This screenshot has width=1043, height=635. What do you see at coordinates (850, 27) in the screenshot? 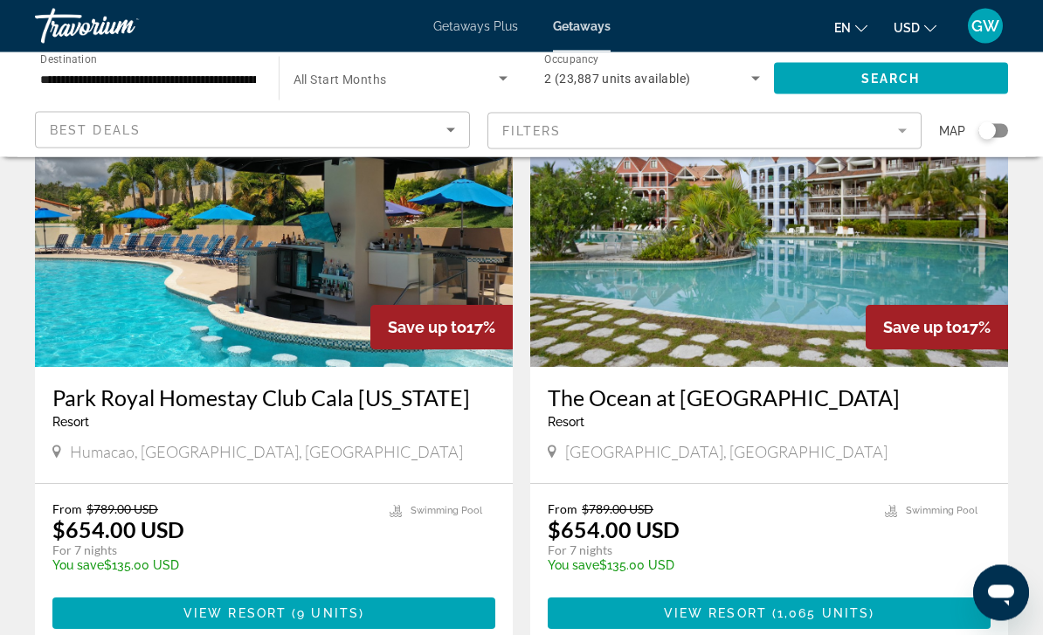
I see `button: Change language` at bounding box center [850, 27].